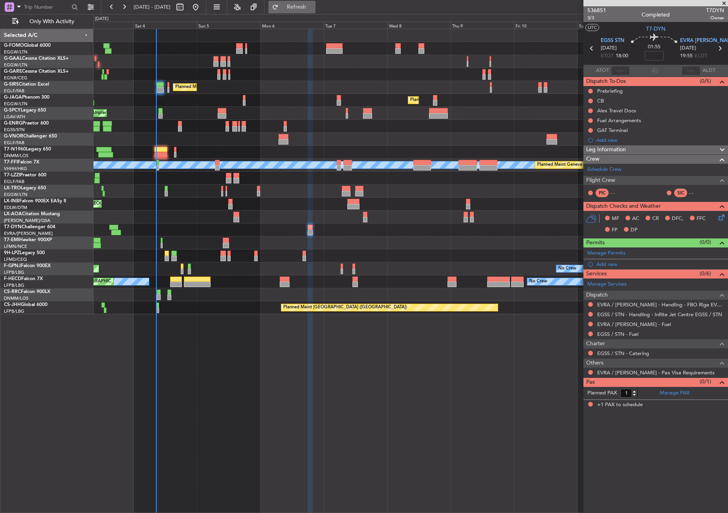  Describe the element at coordinates (619, 120) in the screenshot. I see `div: Fuel Arrangements` at that location.